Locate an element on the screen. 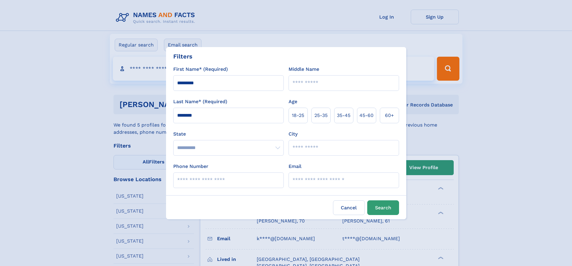  label: Cancel is located at coordinates (349, 208).